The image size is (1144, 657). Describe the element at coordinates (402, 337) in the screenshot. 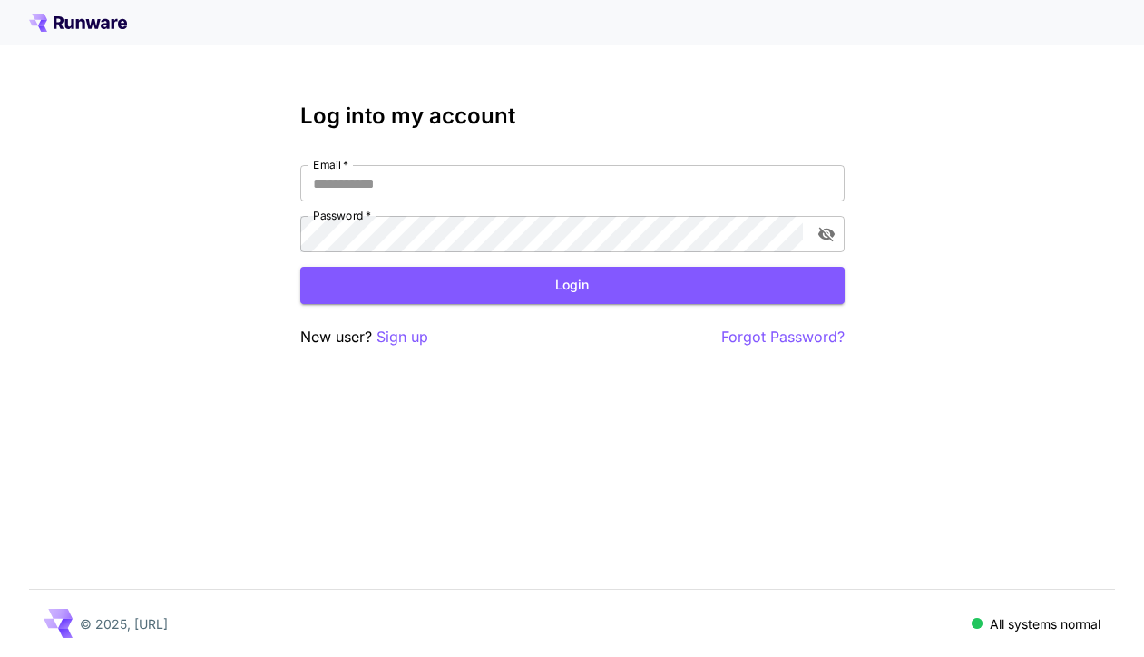

I see `button: Sign up` at that location.